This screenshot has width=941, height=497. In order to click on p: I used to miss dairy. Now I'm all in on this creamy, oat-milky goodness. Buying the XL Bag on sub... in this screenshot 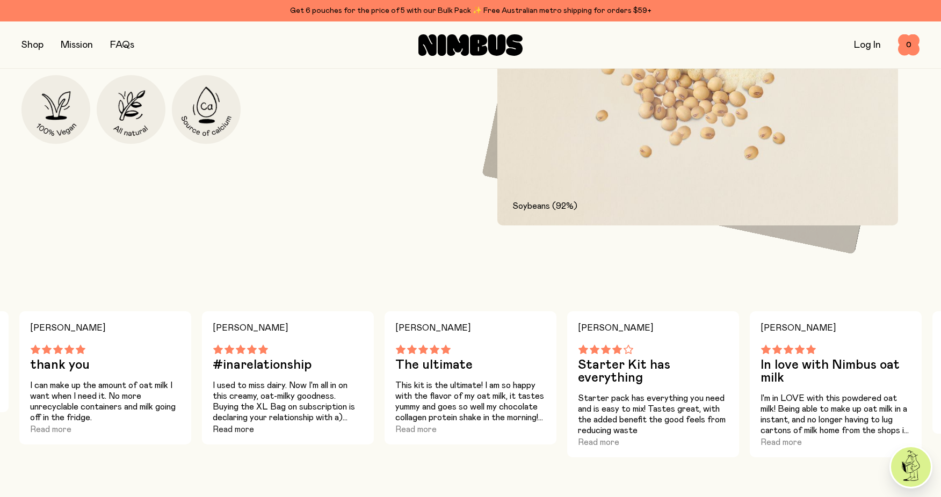, I will do `click(288, 402)`.